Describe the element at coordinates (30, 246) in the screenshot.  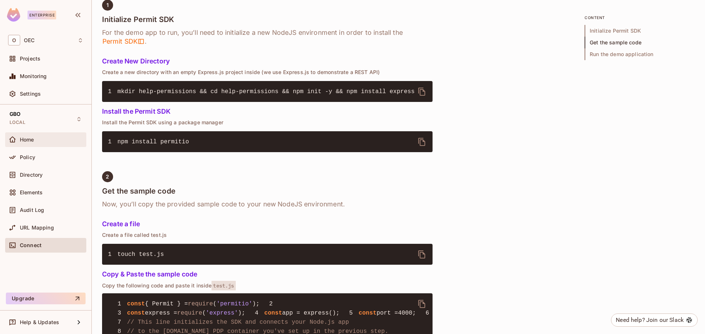
I see `span: Connect` at that location.